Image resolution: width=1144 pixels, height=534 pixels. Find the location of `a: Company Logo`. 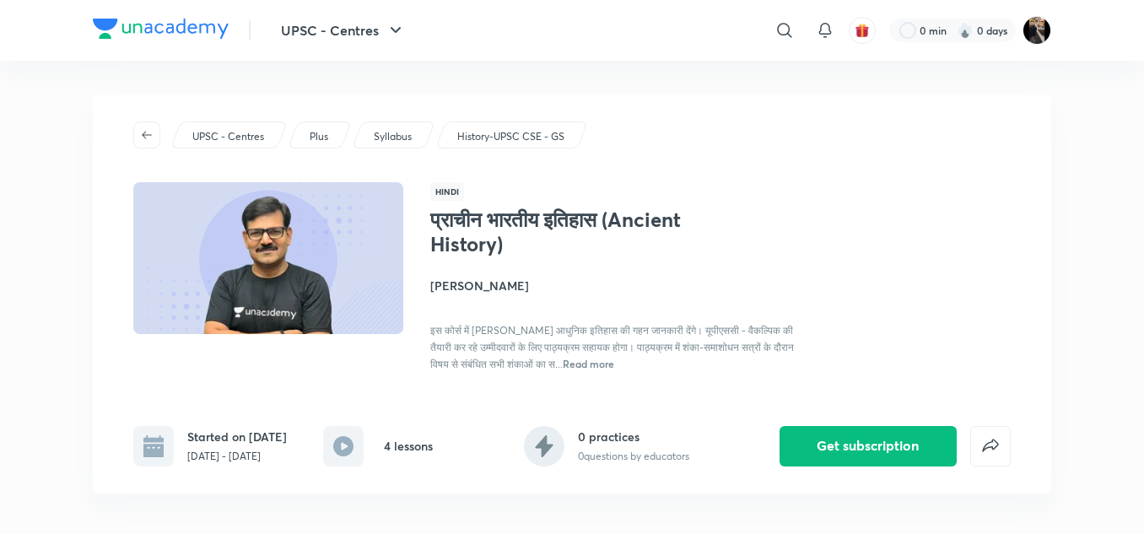

a: Company Logo is located at coordinates (160, 30).